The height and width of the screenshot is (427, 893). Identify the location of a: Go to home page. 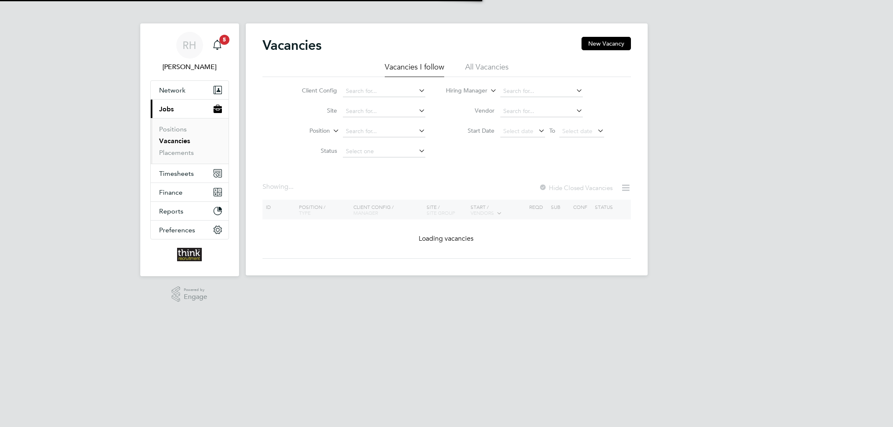
(190, 255).